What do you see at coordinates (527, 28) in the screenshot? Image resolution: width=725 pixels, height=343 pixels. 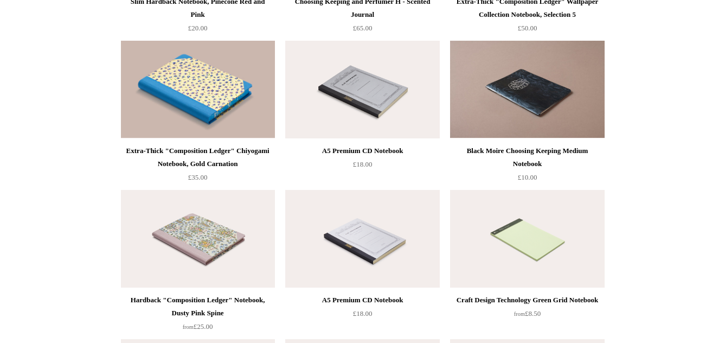 I see `span: £50.00` at bounding box center [527, 28].